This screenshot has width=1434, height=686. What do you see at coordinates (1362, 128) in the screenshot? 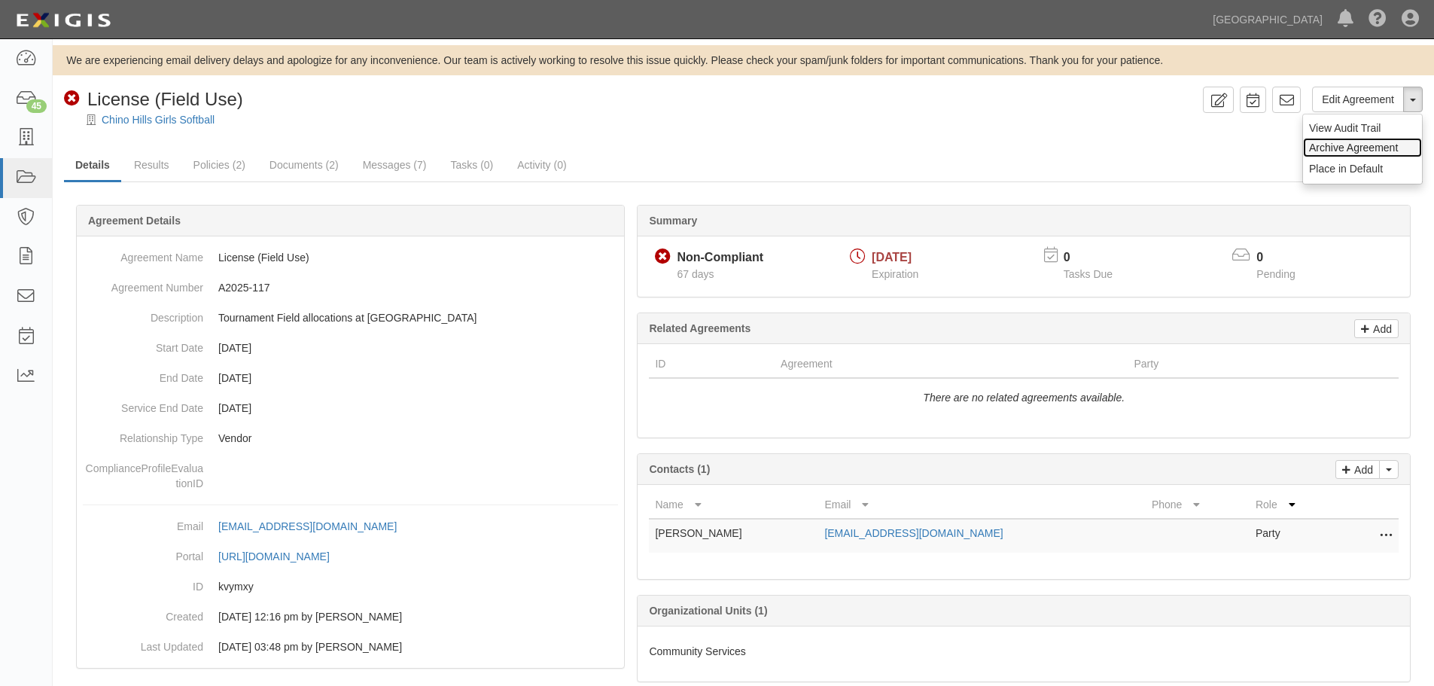
I see `a: View Audit Trail` at bounding box center [1362, 128].